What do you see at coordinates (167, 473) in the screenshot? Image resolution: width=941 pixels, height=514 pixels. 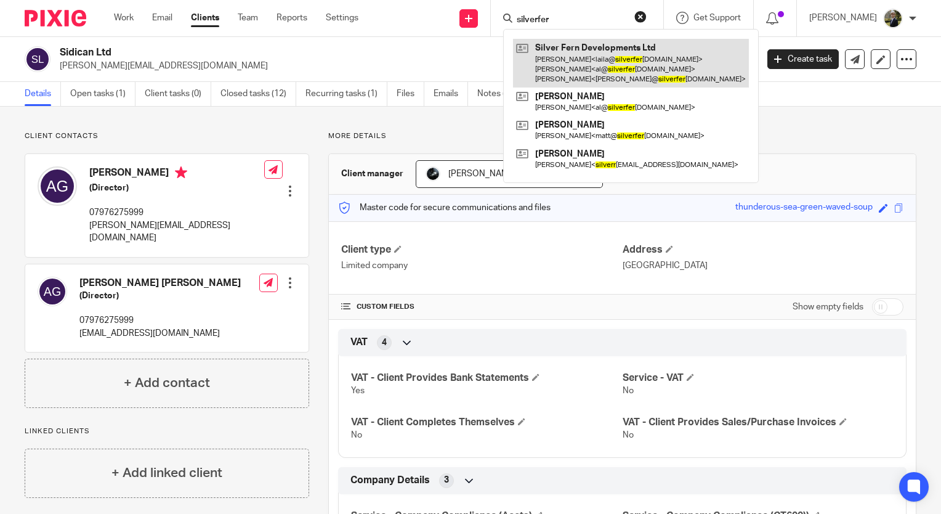 I see `h4: + Add linked client` at bounding box center [167, 473].